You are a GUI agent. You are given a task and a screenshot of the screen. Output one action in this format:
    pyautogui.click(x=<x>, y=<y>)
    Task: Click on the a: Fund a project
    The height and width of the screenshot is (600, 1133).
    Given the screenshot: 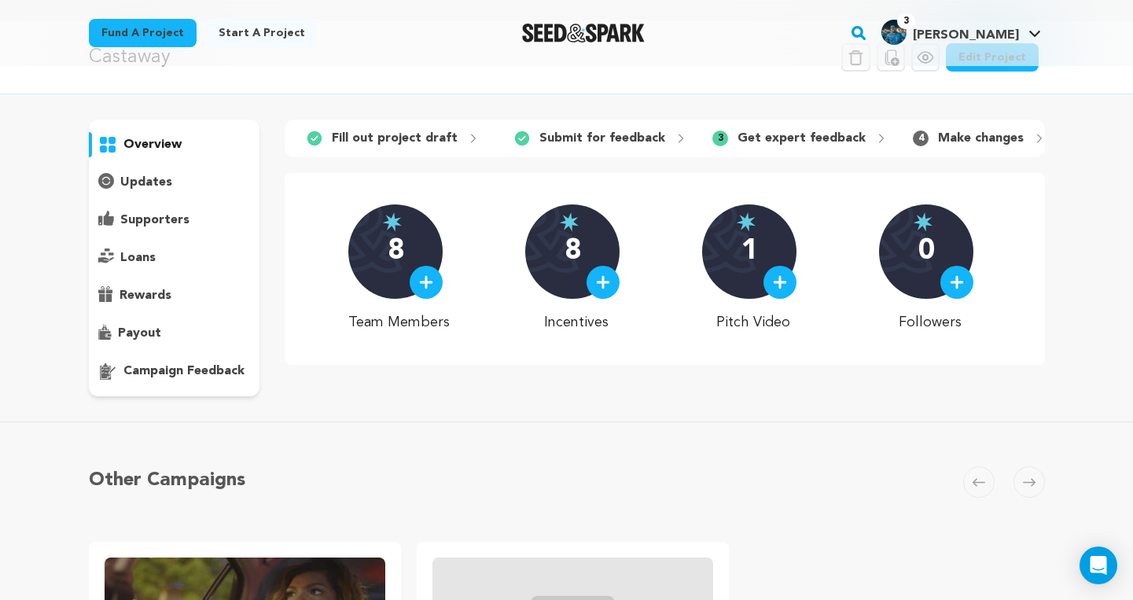 What is the action you would take?
    pyautogui.click(x=142, y=33)
    